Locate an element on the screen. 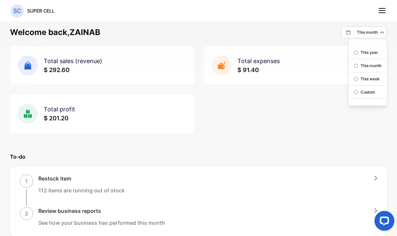 The height and width of the screenshot is (236, 397). p: 1 is located at coordinates (26, 181).